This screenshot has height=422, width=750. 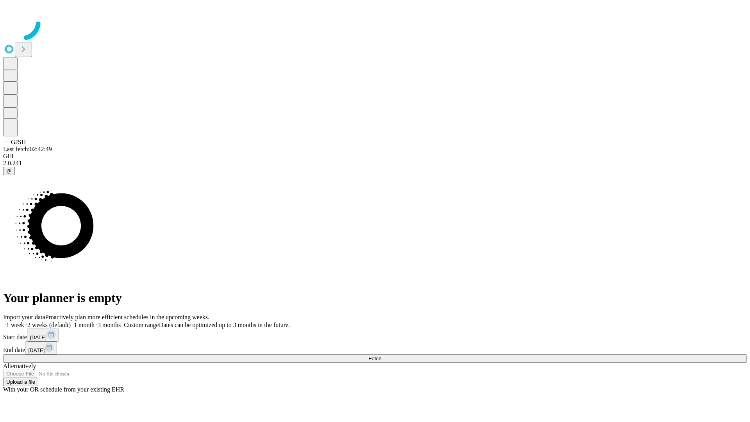 I want to click on span: Custom range, so click(x=141, y=325).